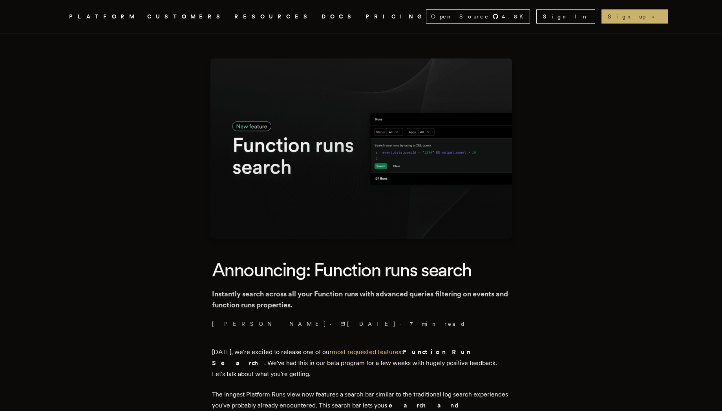 The image size is (722, 411). What do you see at coordinates (366, 352) in the screenshot?
I see `a: most requested features` at bounding box center [366, 352].